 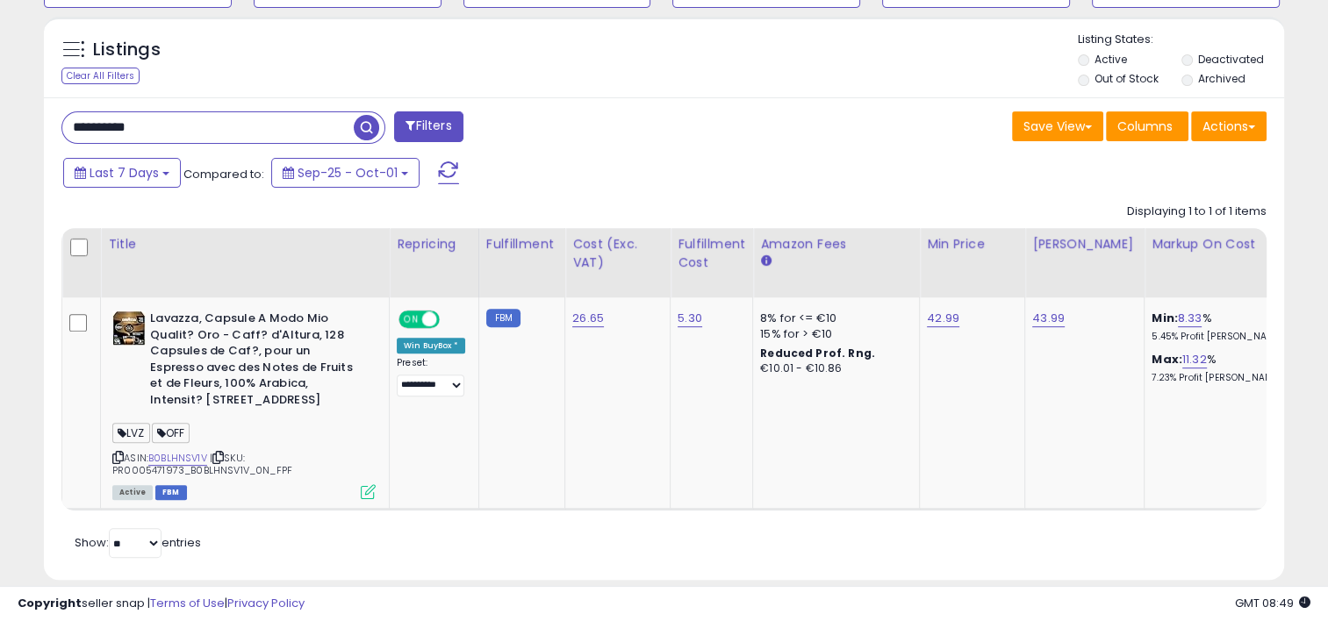 I want to click on div: Fulfillment Cost, so click(x=711, y=254).